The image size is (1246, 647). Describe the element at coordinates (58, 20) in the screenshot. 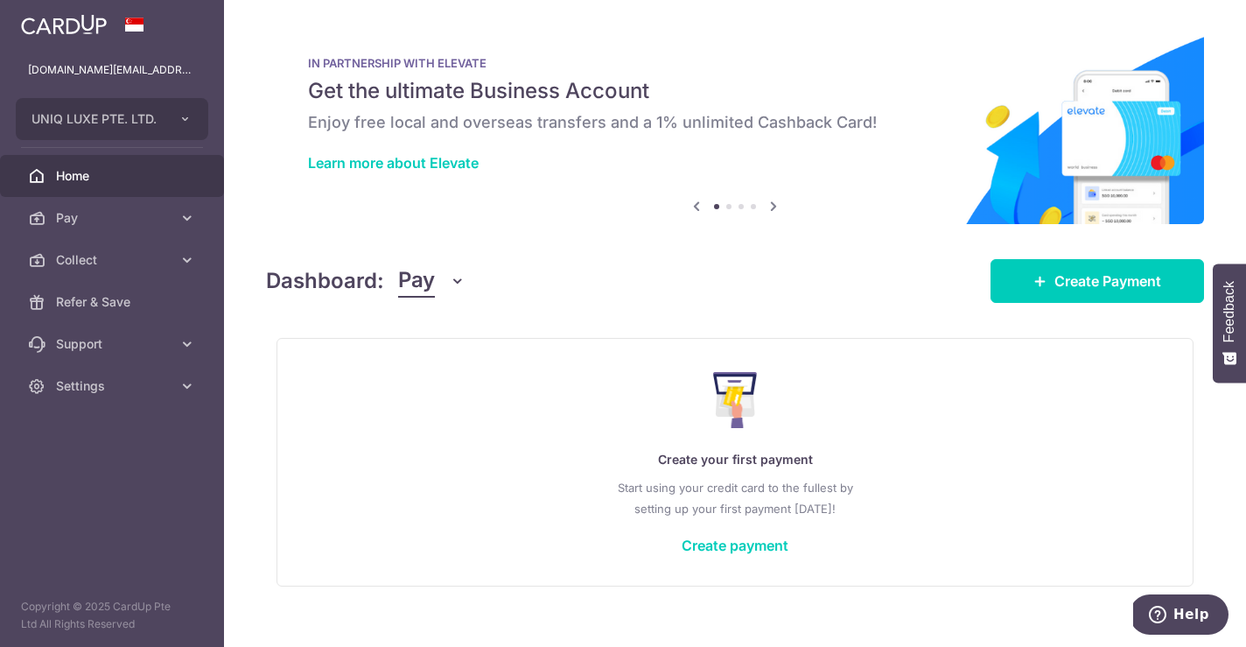

I see `span: Help` at that location.